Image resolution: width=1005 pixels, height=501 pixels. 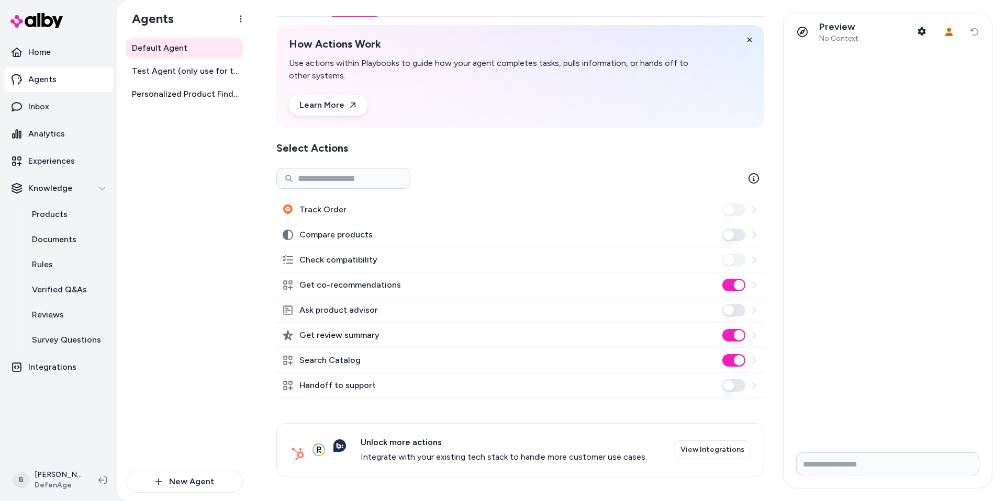 I want to click on p: Experiences, so click(x=51, y=161).